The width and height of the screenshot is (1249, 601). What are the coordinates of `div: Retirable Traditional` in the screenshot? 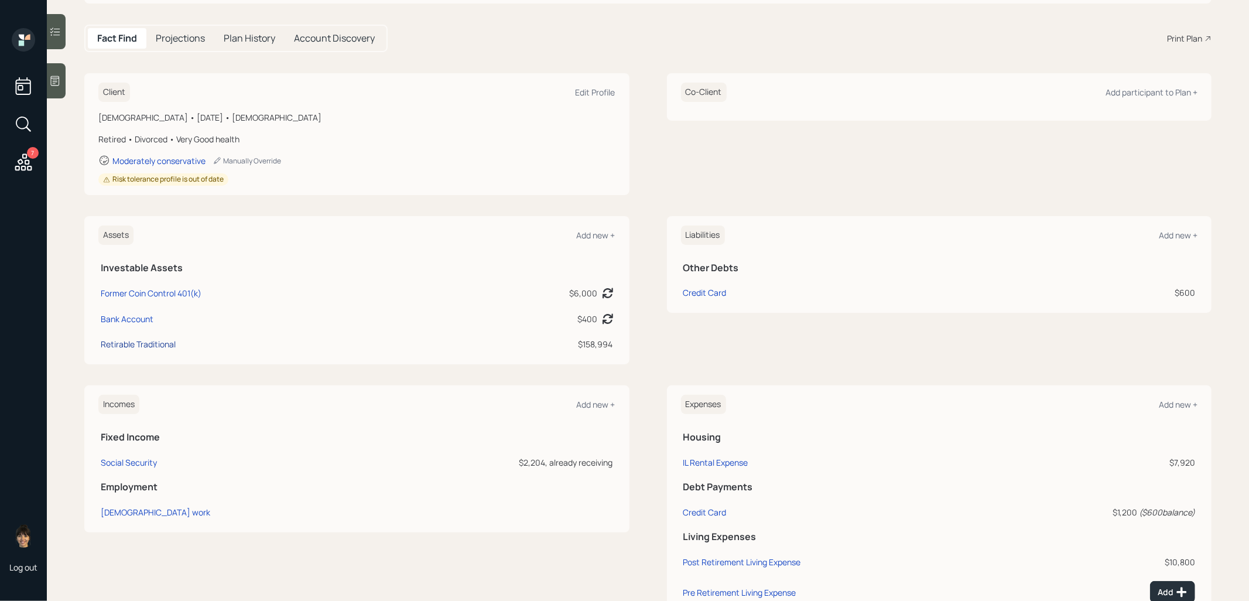 It's located at (138, 344).